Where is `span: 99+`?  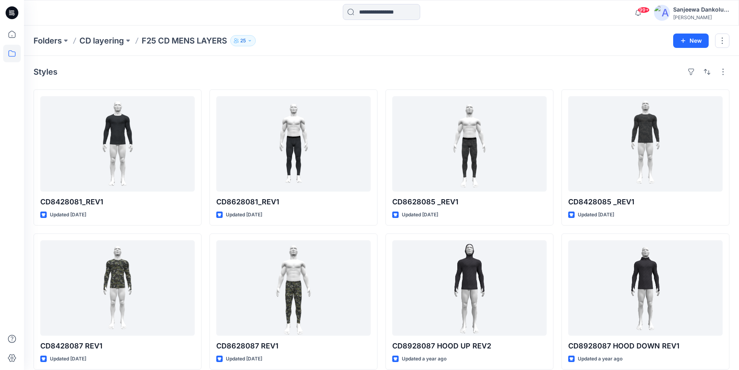
span: 99+ is located at coordinates (643, 10).